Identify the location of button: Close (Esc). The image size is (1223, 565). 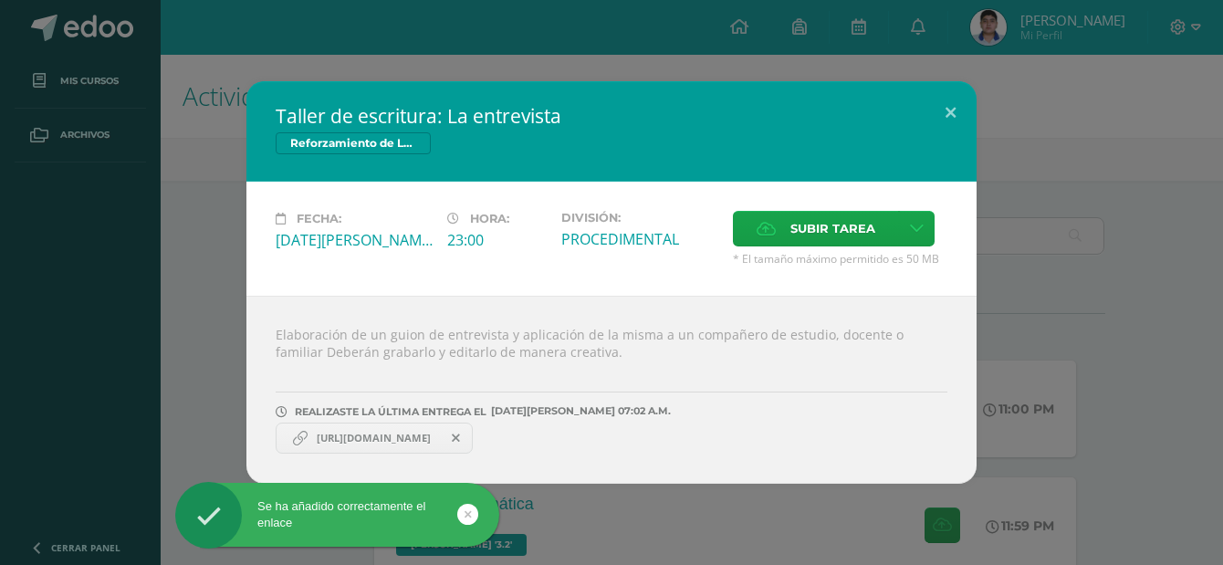
(950, 112).